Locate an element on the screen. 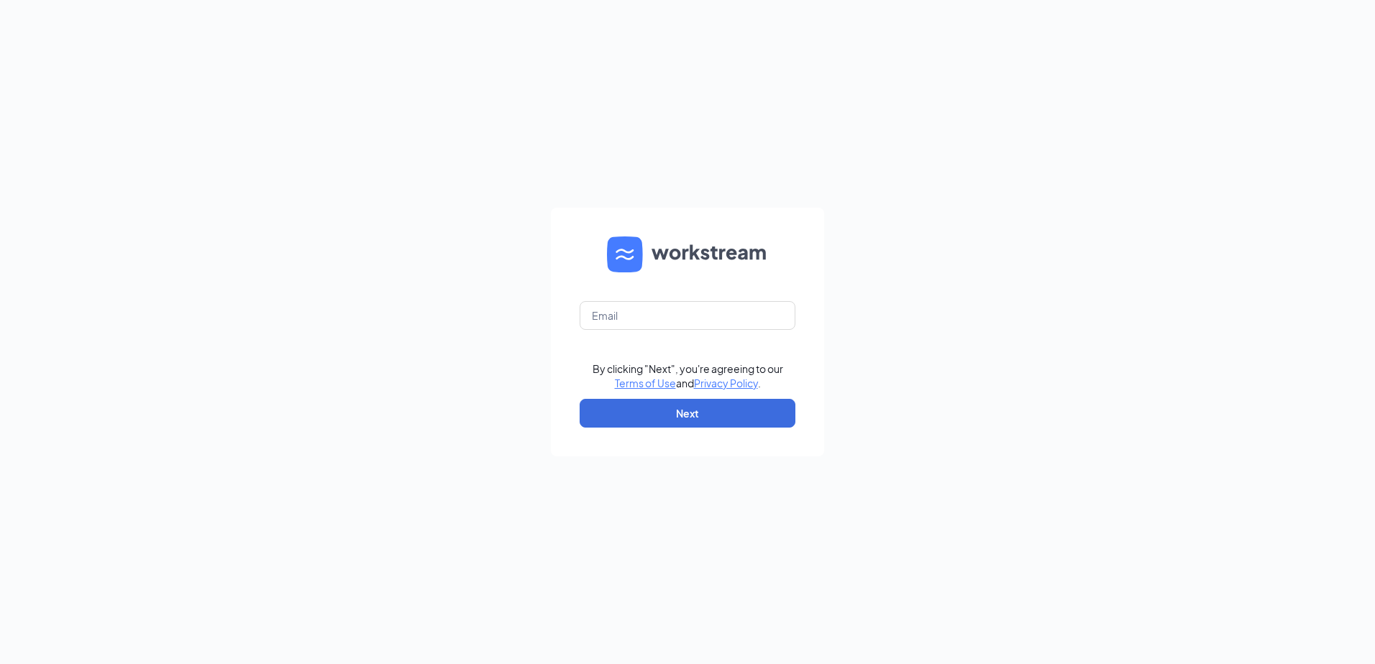 The height and width of the screenshot is (664, 1375). a: Terms of Use is located at coordinates (645, 383).